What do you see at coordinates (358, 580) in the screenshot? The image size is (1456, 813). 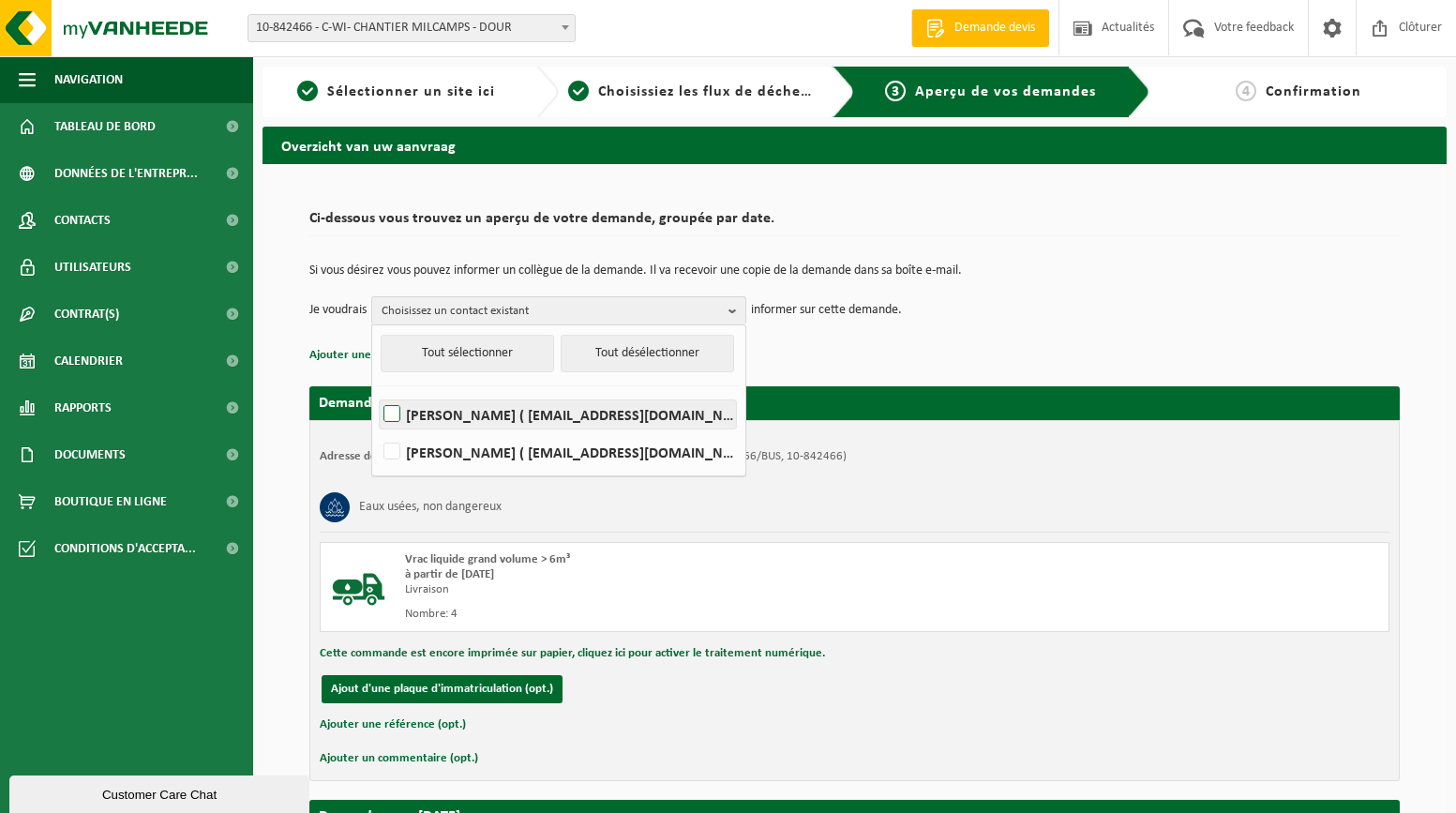 I see `img: BL-LQ-LV.png` at bounding box center [358, 580].